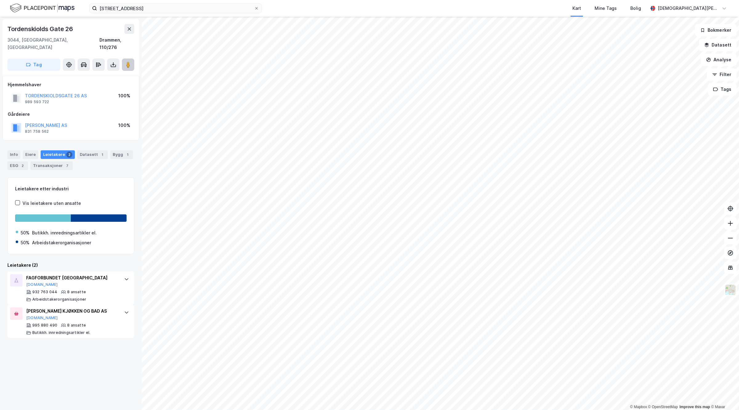 The width and height of the screenshot is (739, 410). I want to click on div: Bygg, so click(122, 155).